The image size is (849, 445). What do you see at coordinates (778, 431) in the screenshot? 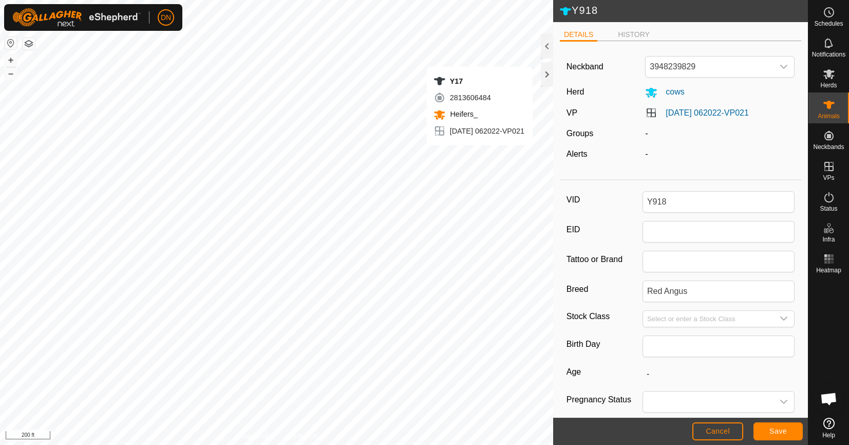
I see `span: Save` at bounding box center [778, 431].